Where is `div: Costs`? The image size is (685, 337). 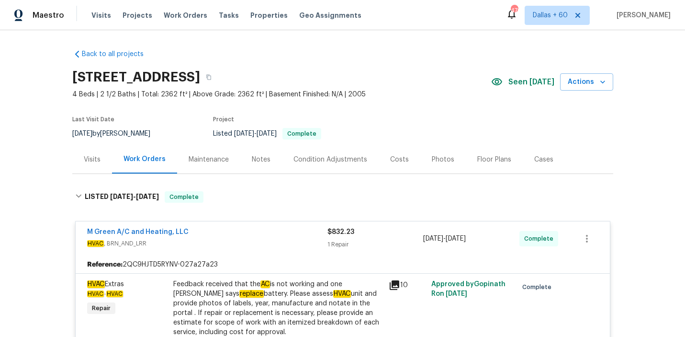 div: Costs is located at coordinates (399, 160).